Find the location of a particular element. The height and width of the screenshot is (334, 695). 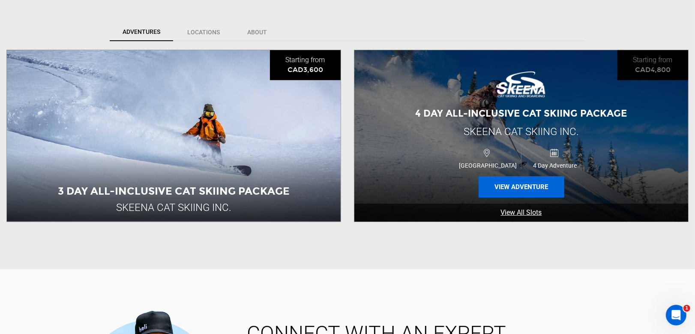

a: Adventures is located at coordinates (141, 32).